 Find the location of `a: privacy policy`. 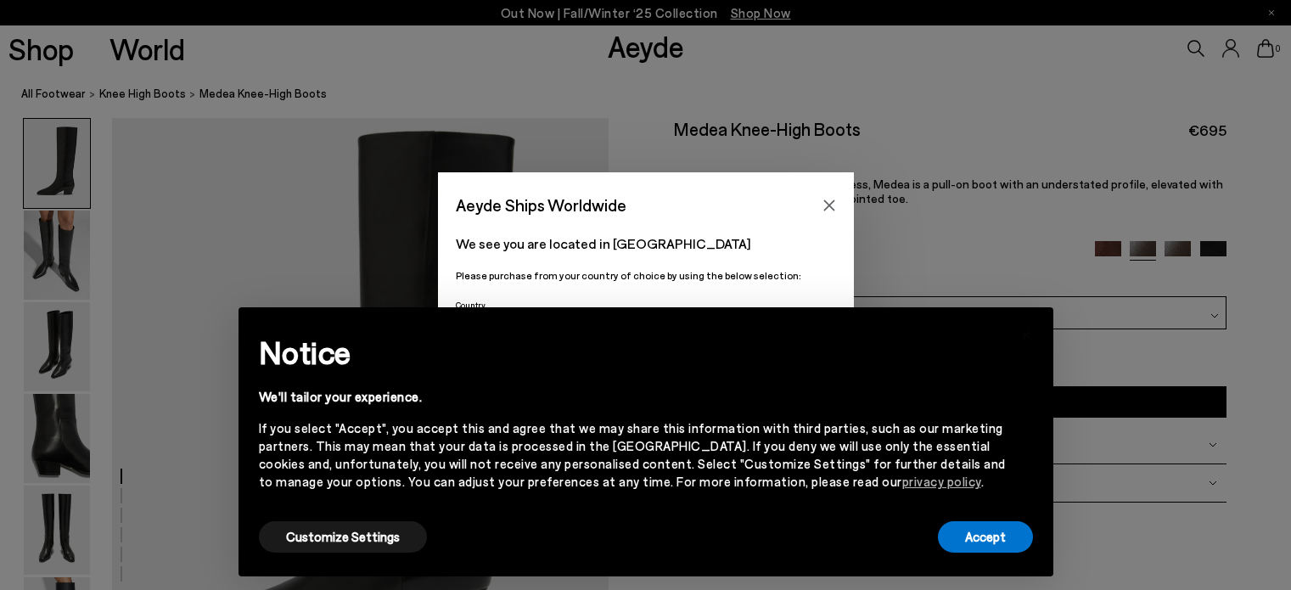

a: privacy policy is located at coordinates (941, 481).